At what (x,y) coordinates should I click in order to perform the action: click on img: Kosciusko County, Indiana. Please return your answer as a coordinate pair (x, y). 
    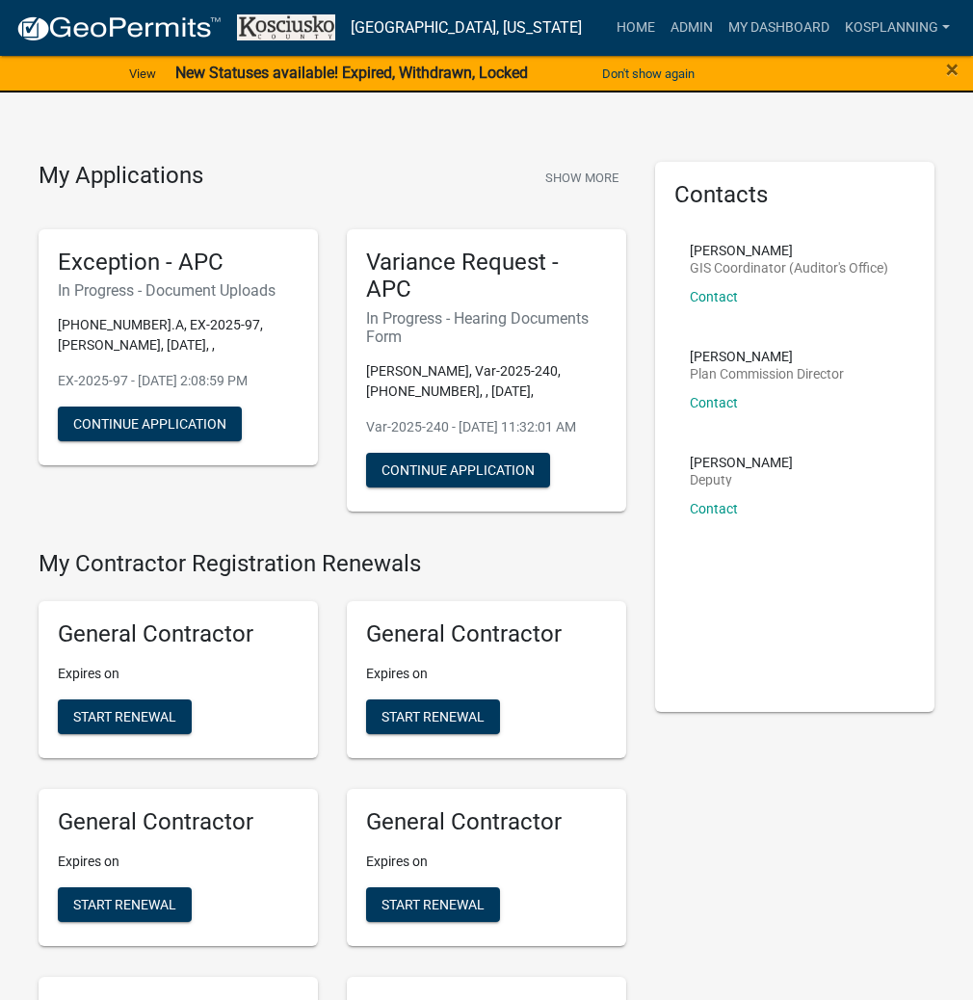
    Looking at the image, I should click on (286, 27).